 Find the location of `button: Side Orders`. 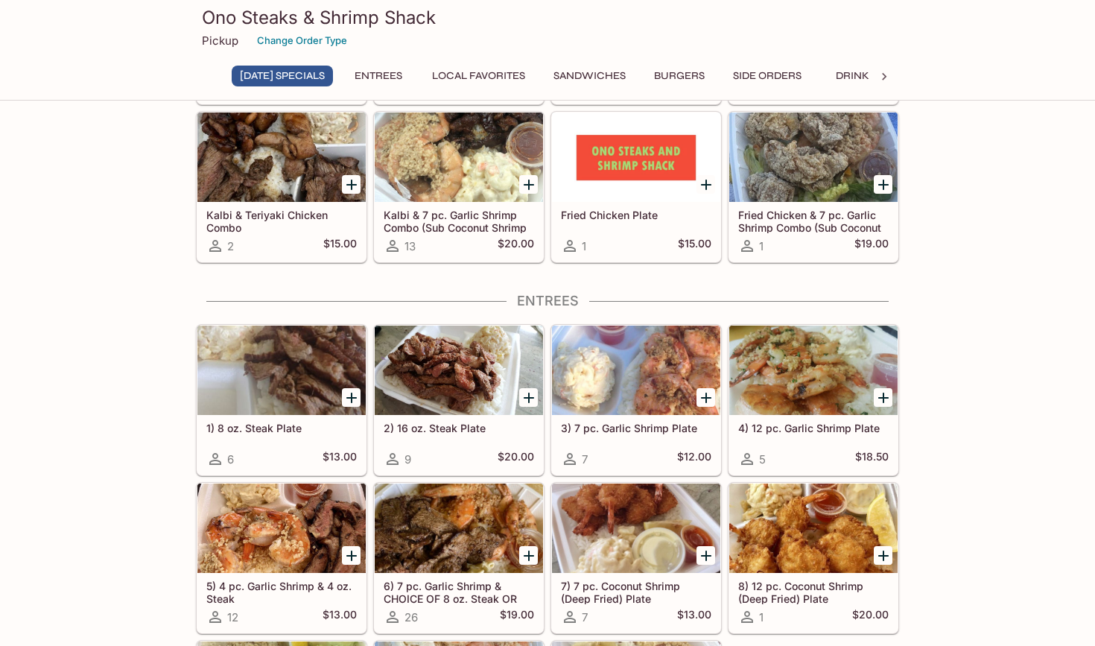

button: Side Orders is located at coordinates (767, 76).